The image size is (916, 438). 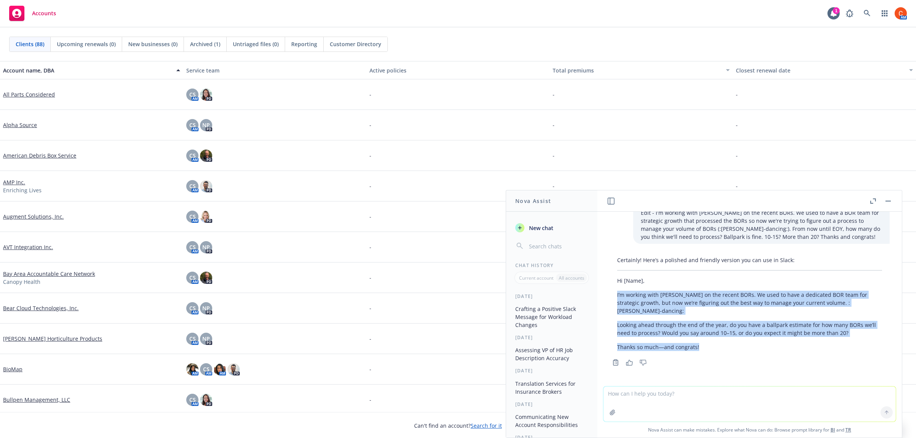 What do you see at coordinates (833, 430) in the screenshot?
I see `a: BI` at bounding box center [833, 430].